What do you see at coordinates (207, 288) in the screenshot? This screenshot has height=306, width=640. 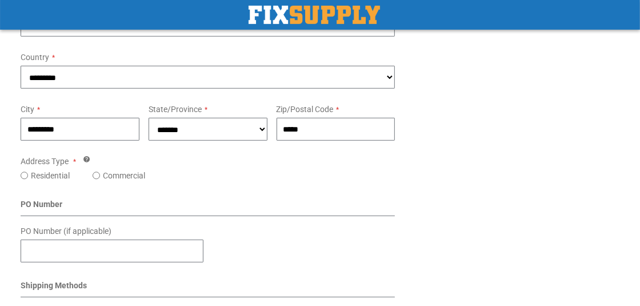 I see `div: Shipping Methods` at bounding box center [207, 288].